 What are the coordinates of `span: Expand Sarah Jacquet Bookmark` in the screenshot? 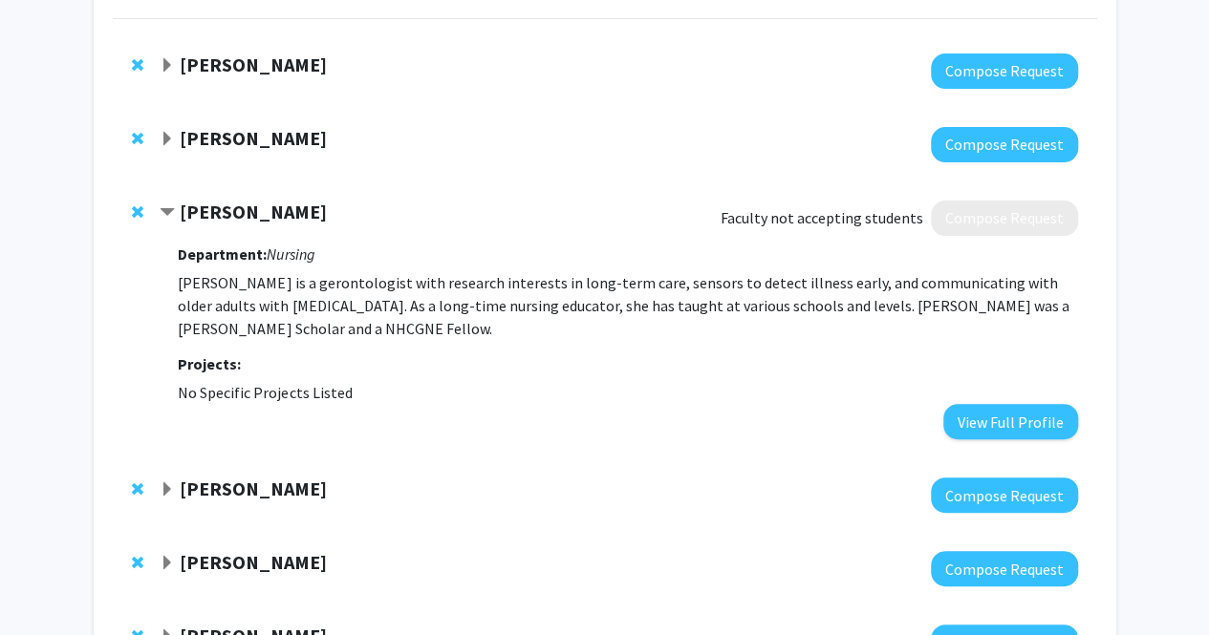 It's located at (167, 490).